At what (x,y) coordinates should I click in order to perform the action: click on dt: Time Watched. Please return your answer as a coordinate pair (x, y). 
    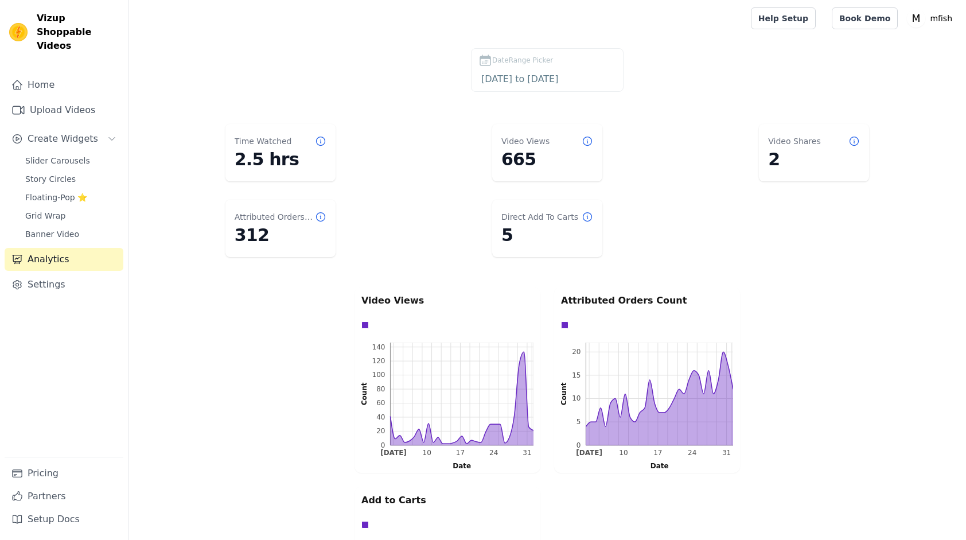
    Looking at the image, I should click on (263, 141).